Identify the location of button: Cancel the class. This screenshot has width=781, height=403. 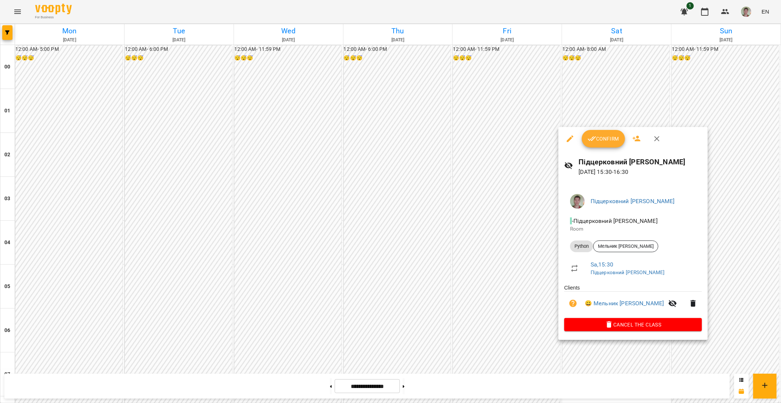
(633, 325).